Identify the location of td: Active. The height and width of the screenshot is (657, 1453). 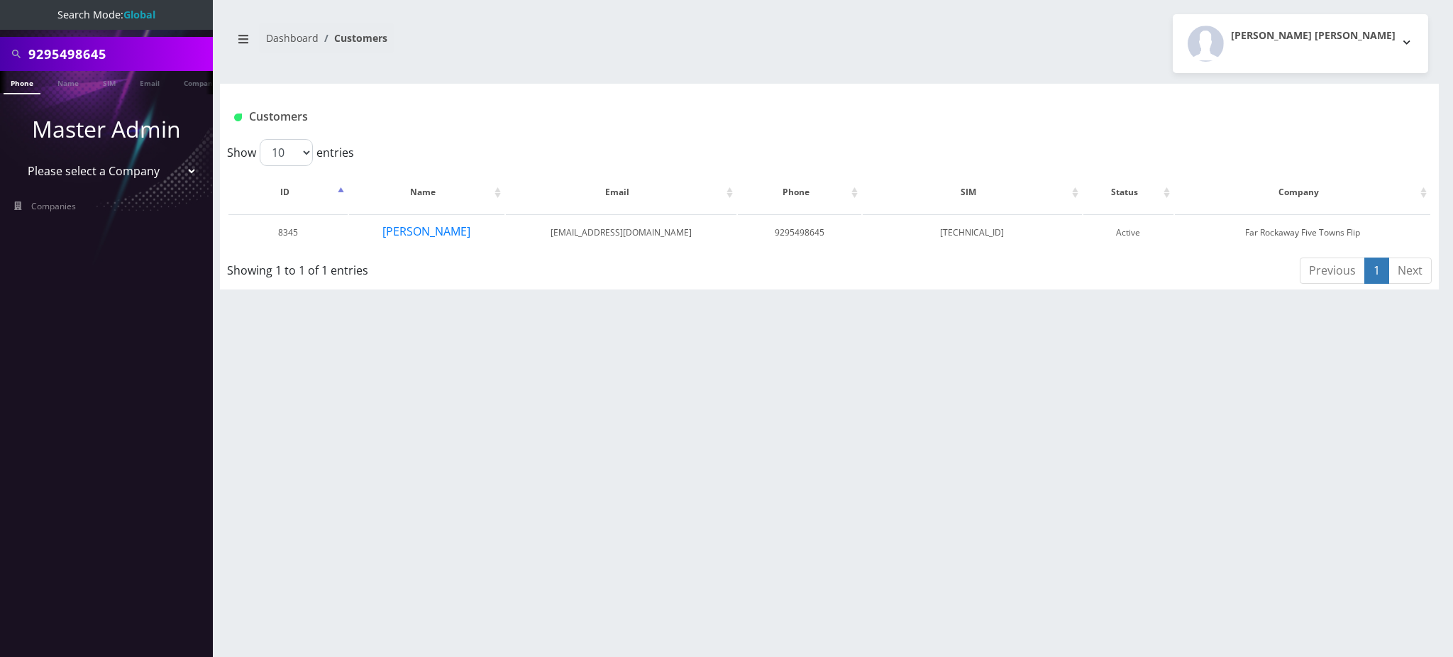
(1128, 232).